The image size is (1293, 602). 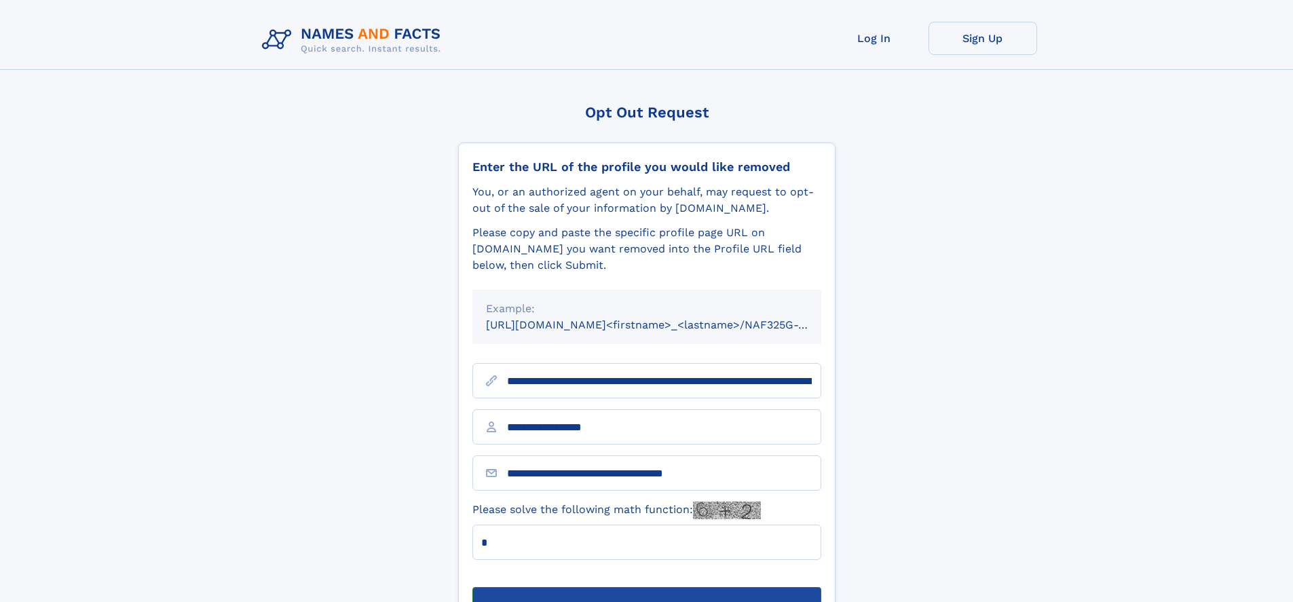 What do you see at coordinates (874, 38) in the screenshot?
I see `a: Log In` at bounding box center [874, 38].